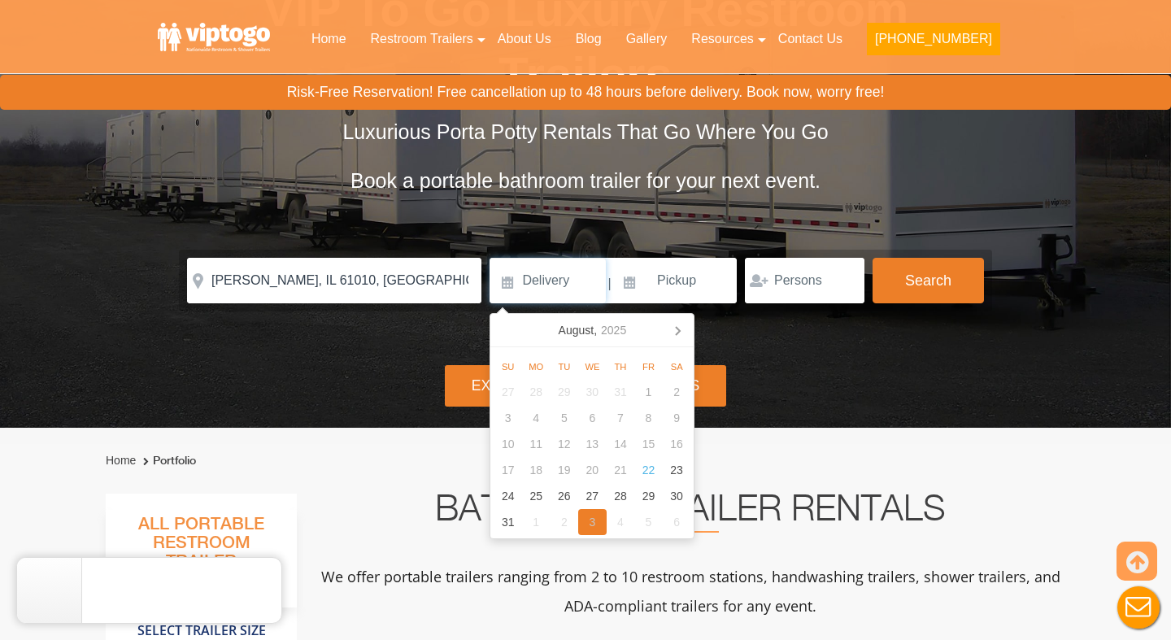 The image size is (1171, 640). I want to click on div: 8, so click(648, 418).